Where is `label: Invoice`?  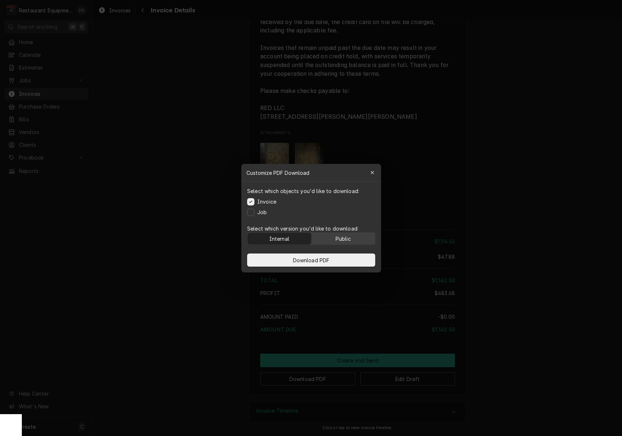 label: Invoice is located at coordinates (267, 201).